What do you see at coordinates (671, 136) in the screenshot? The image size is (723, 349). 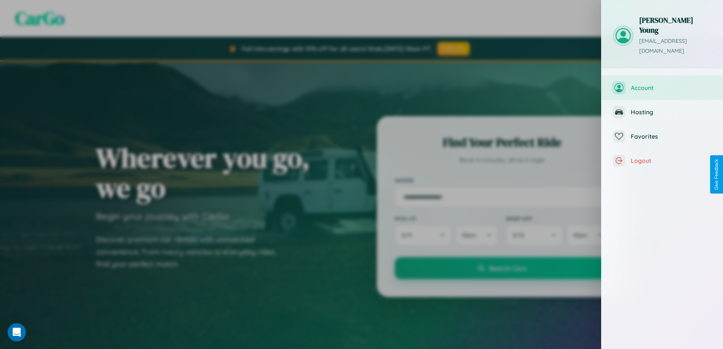 I see `span: Favorites` at bounding box center [671, 136].